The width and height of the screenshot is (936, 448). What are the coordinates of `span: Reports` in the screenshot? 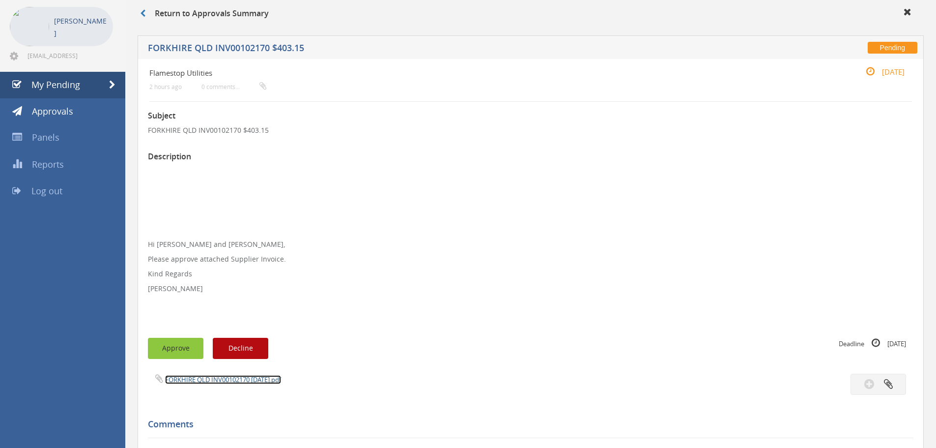 It's located at (48, 164).